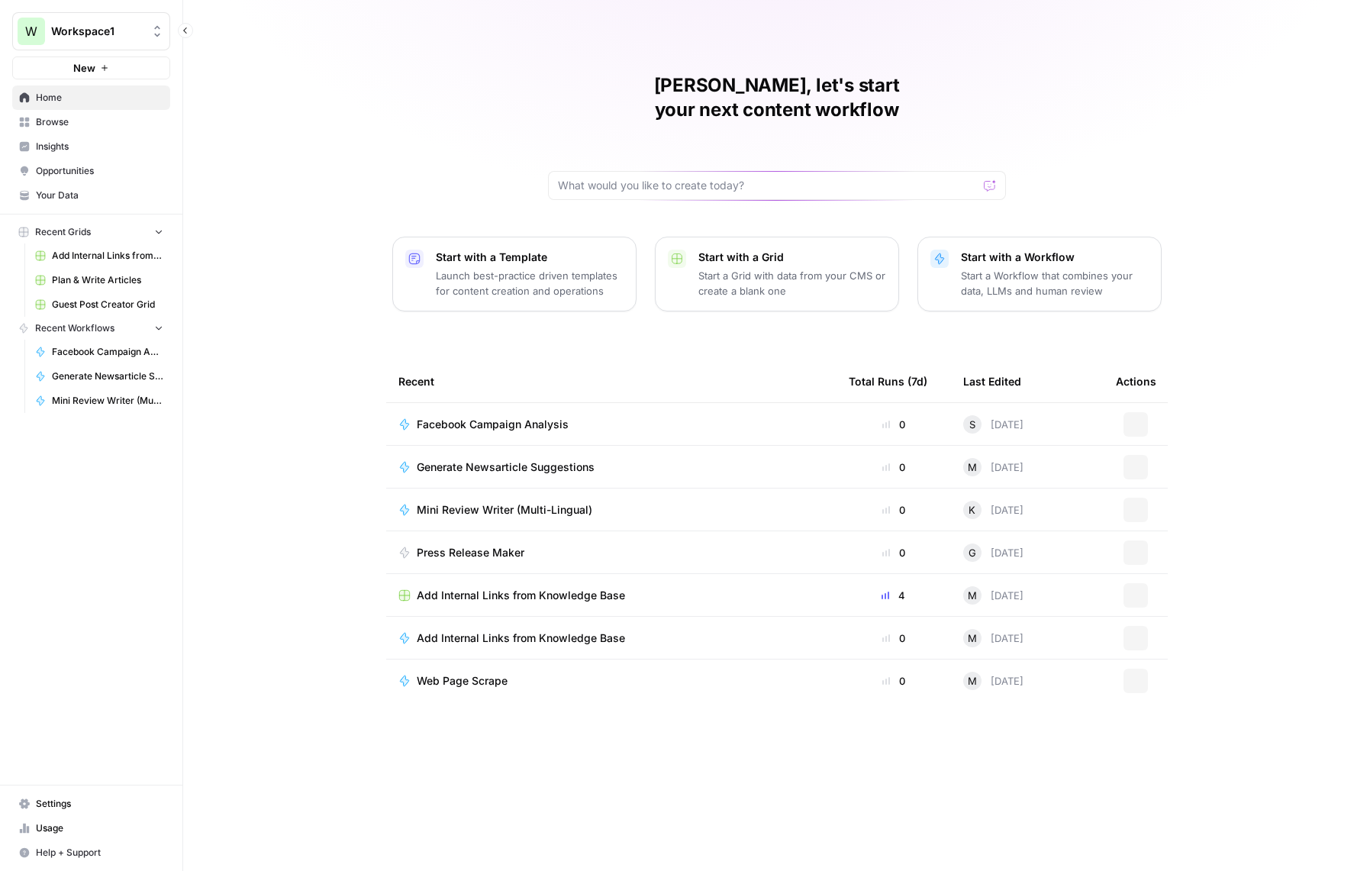 The height and width of the screenshot is (871, 1370). What do you see at coordinates (91, 195) in the screenshot?
I see `a: Your Data` at bounding box center [91, 195].